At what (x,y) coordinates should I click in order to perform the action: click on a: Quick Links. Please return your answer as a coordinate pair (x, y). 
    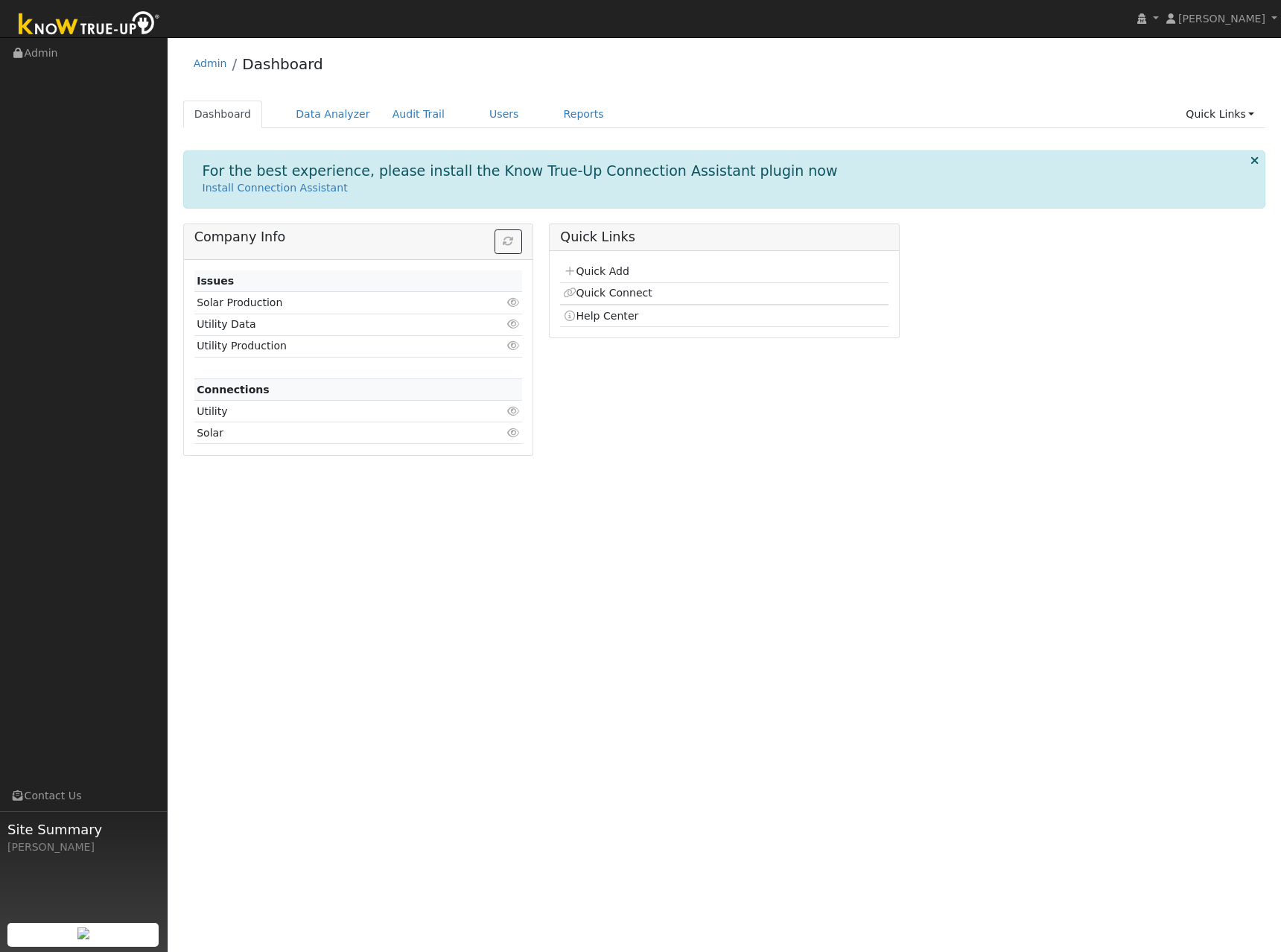
    Looking at the image, I should click on (1220, 114).